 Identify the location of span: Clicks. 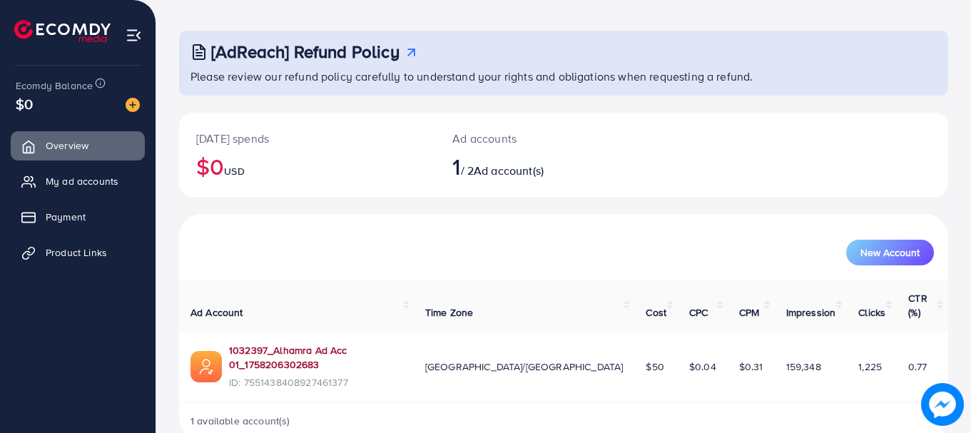
(872, 312).